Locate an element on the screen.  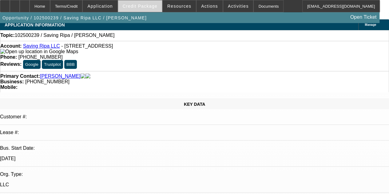
a: View Google Maps is located at coordinates (39, 51).